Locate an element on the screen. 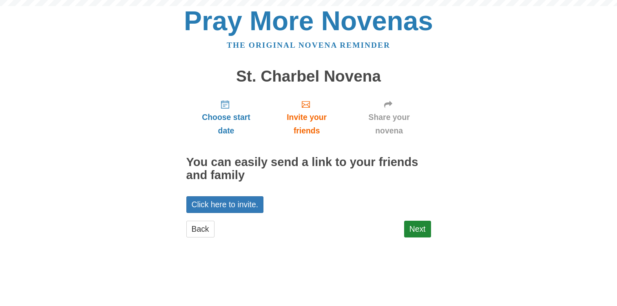  span: Share your novena is located at coordinates (389, 124).